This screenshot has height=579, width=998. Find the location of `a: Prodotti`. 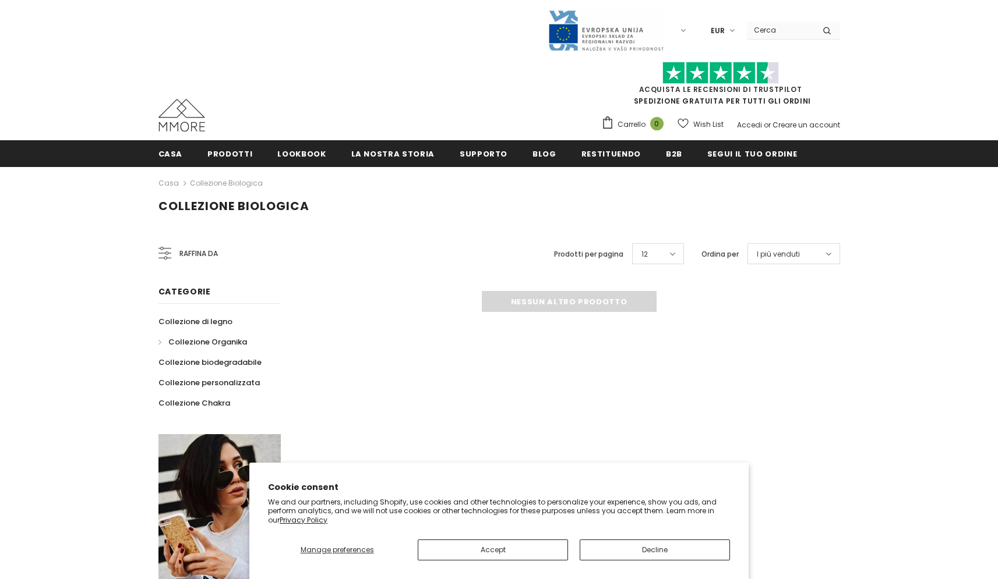

a: Prodotti is located at coordinates (229, 153).